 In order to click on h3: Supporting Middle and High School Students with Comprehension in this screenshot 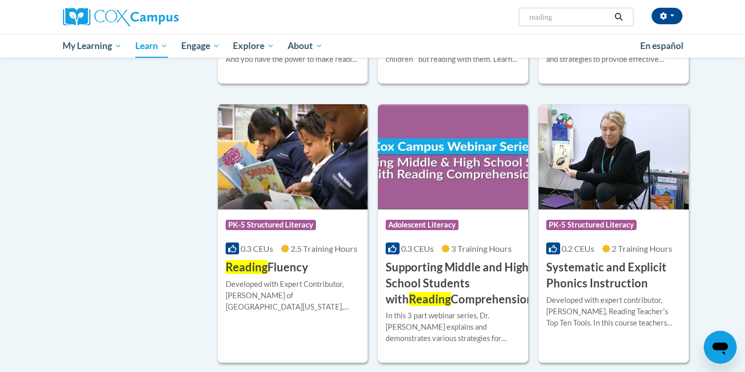, I will do `click(459, 283)`.